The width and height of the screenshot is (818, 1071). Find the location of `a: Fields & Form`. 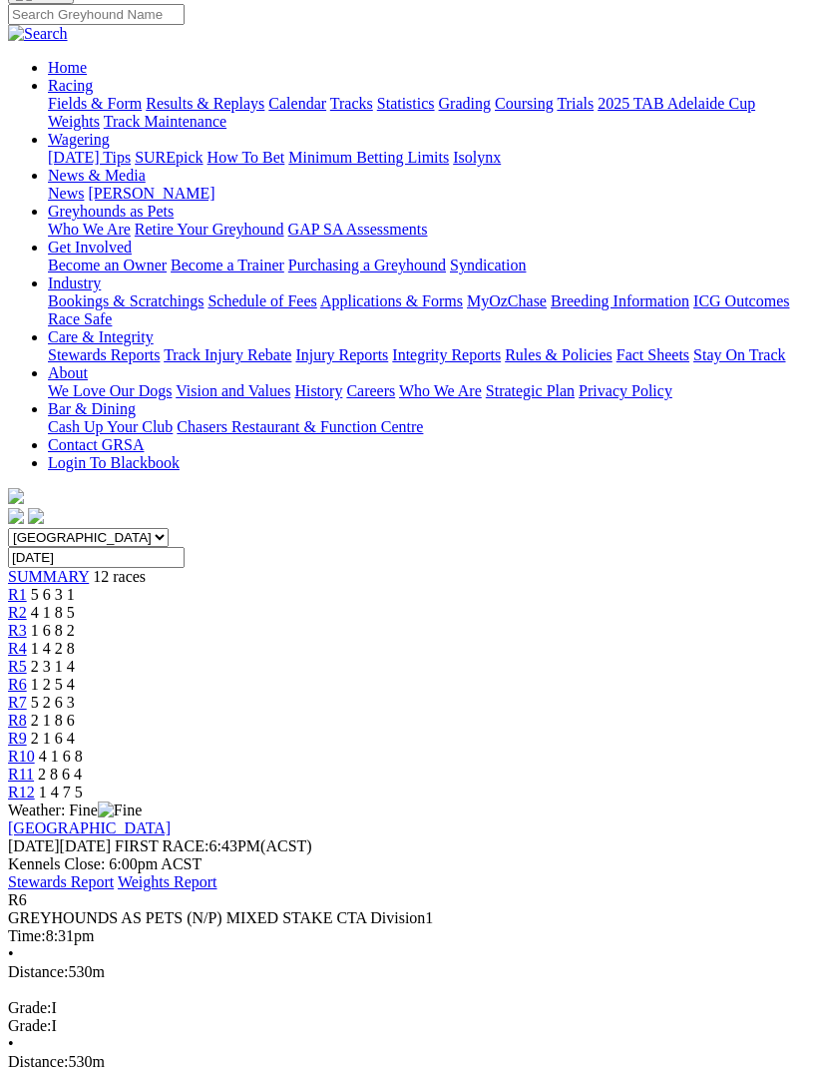

a: Fields & Form is located at coordinates (95, 103).